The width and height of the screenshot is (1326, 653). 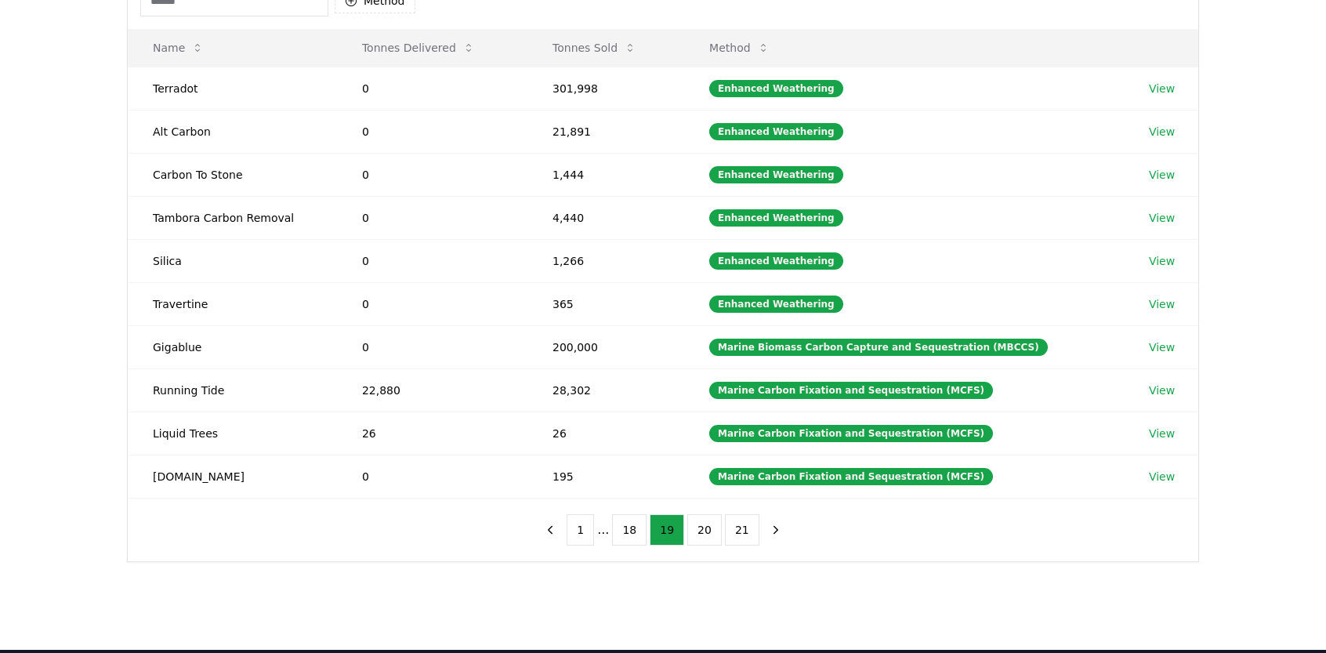 I want to click on button: 21, so click(x=742, y=530).